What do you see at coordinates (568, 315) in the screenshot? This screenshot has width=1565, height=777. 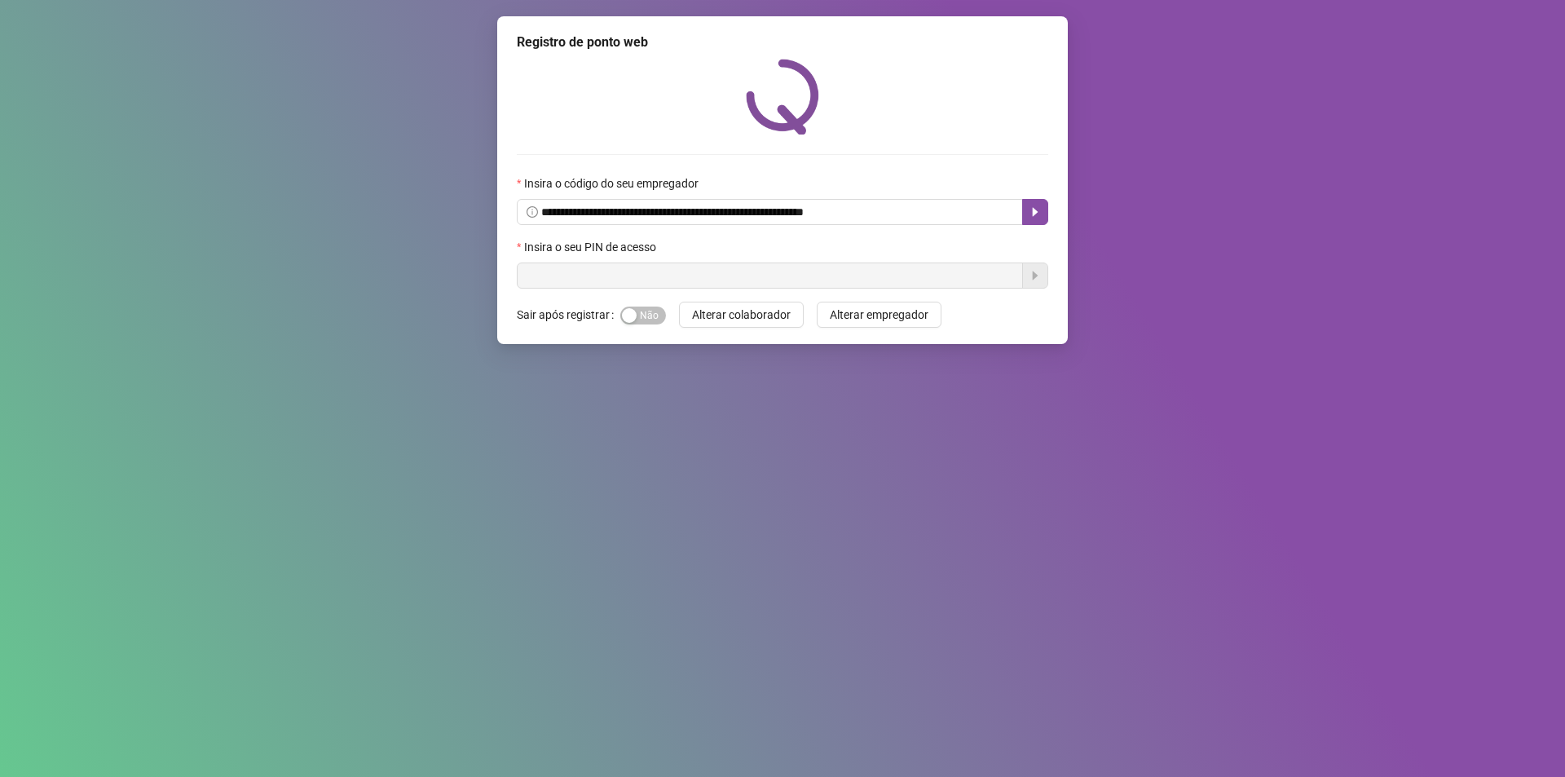 I see `label: Sair após registrar` at bounding box center [568, 315].